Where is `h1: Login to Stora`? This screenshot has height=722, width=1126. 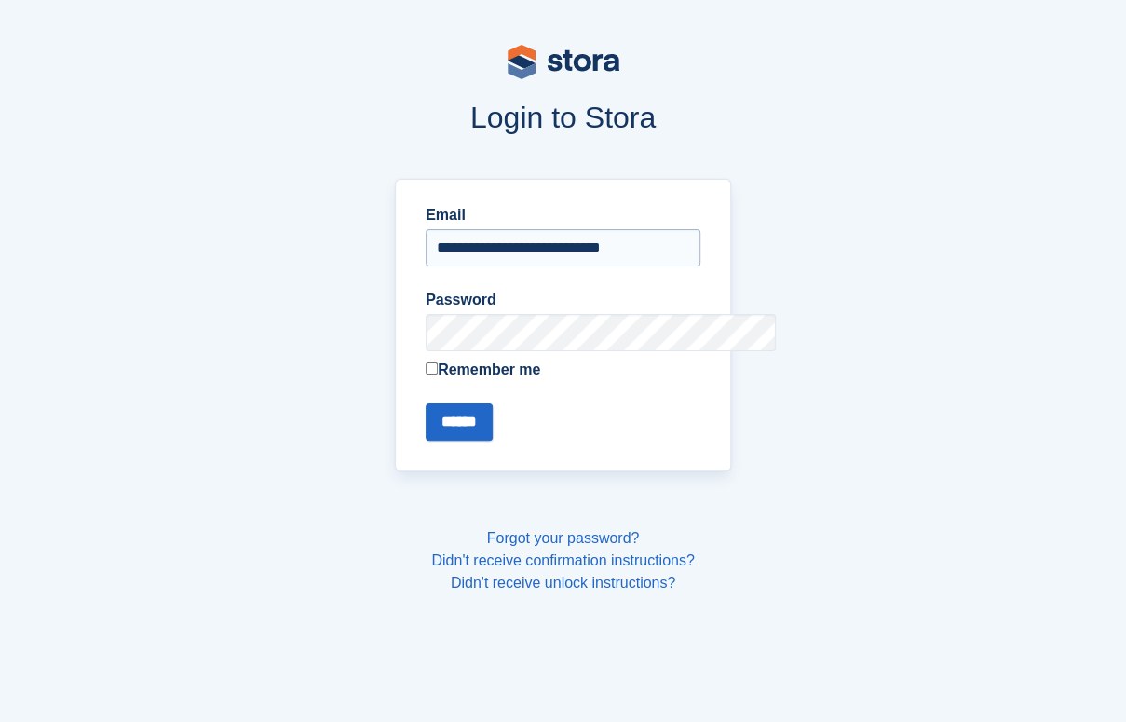
h1: Login to Stora is located at coordinates (564, 117).